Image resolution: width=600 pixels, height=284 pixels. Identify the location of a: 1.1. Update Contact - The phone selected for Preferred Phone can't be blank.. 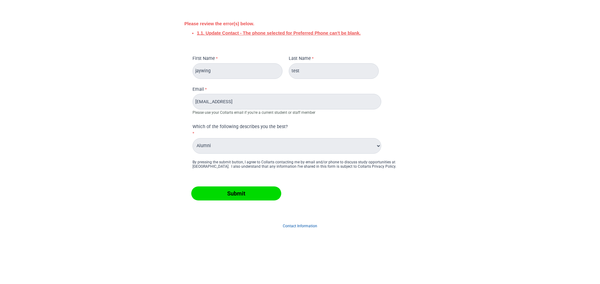
(279, 33).